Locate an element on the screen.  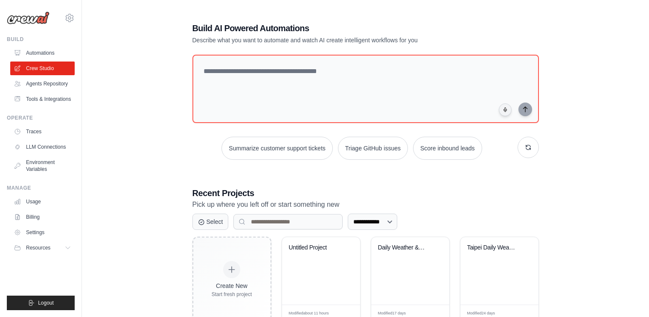
div: Build is located at coordinates (41, 39).